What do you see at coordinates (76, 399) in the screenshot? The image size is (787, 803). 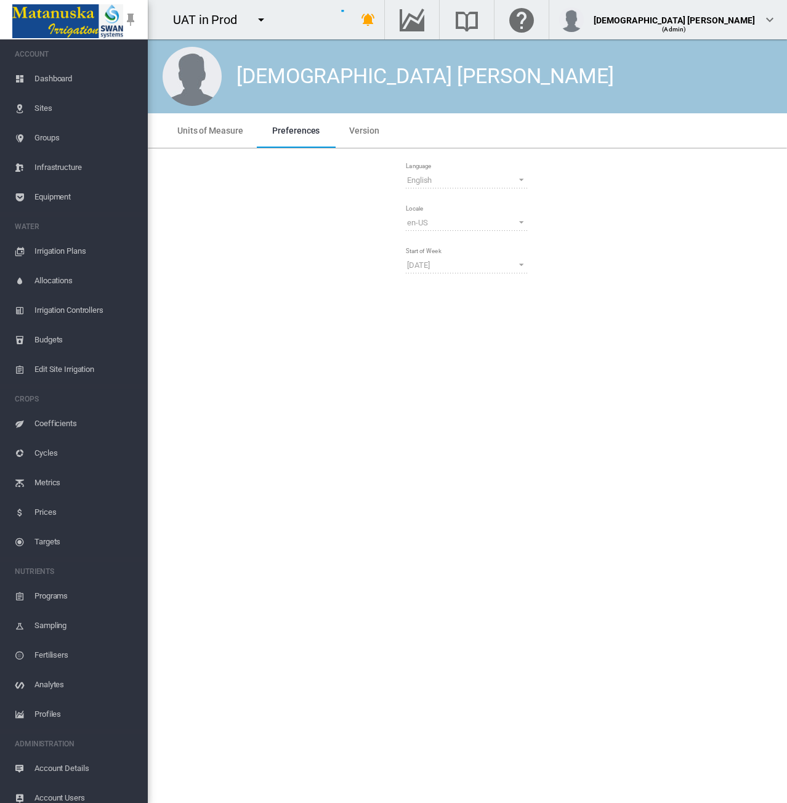 I see `span: CROPS` at bounding box center [76, 399].